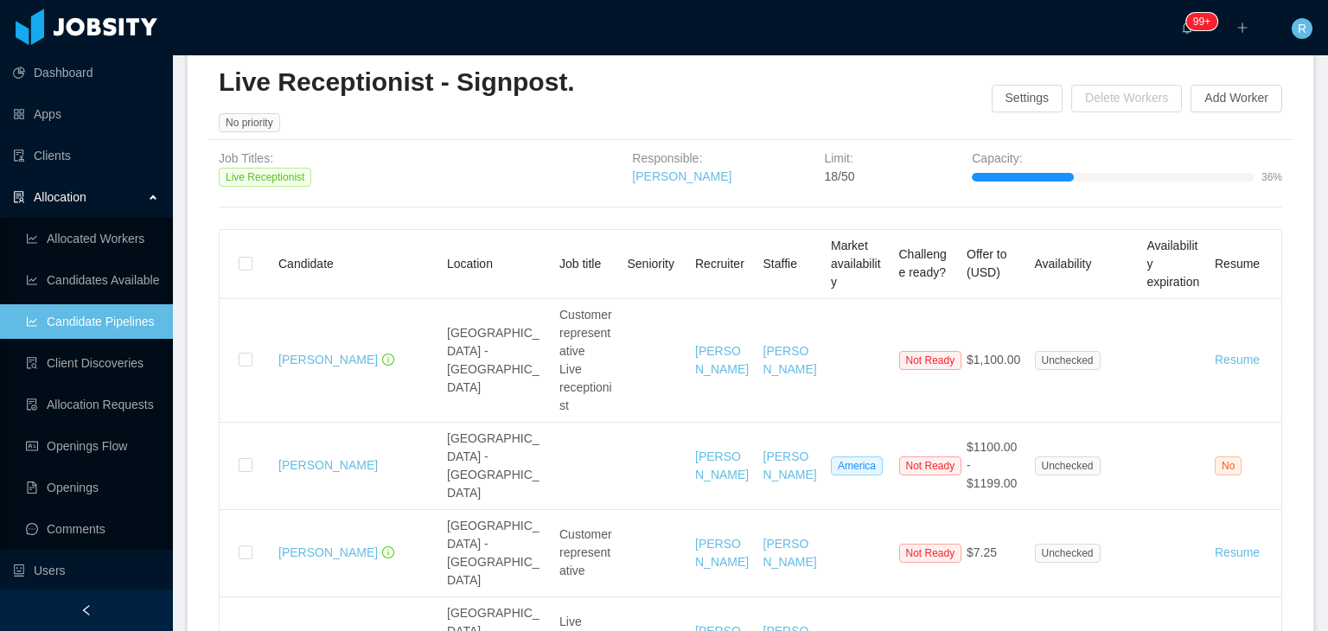 The image size is (1328, 631). I want to click on span: Availability expiration, so click(1173, 264).